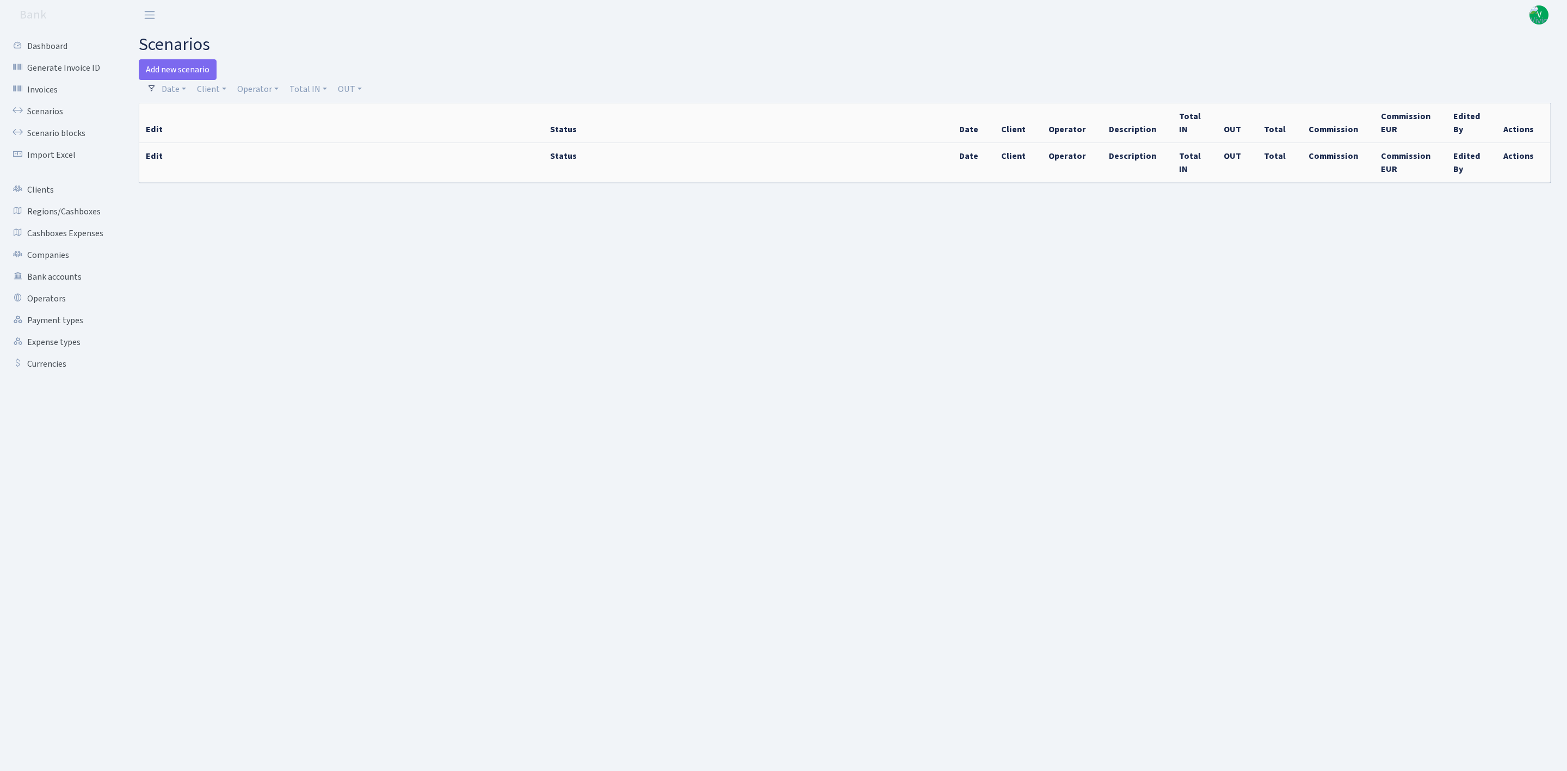  Describe the element at coordinates (174, 89) in the screenshot. I see `a: Date` at that location.